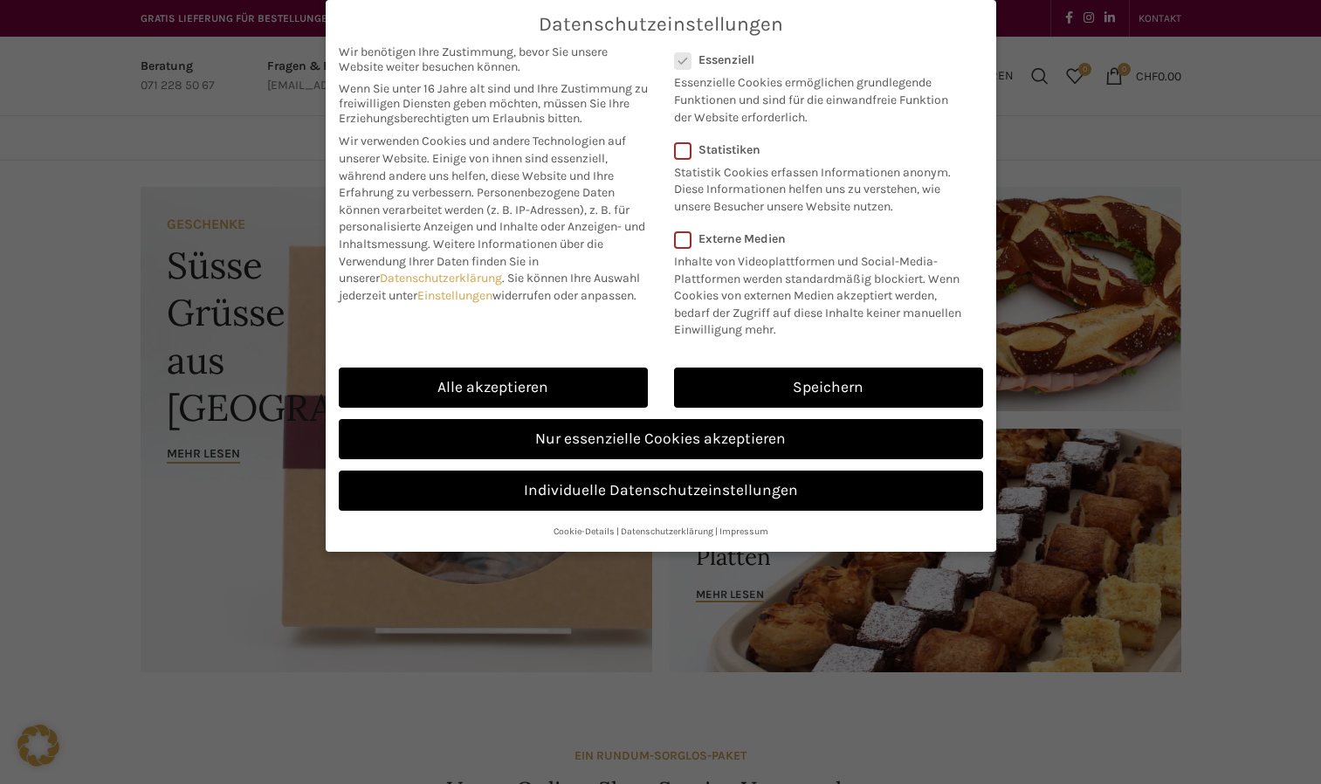 The width and height of the screenshot is (1321, 784). I want to click on a: Individuelle Datenschutzeinstellungen, so click(661, 491).